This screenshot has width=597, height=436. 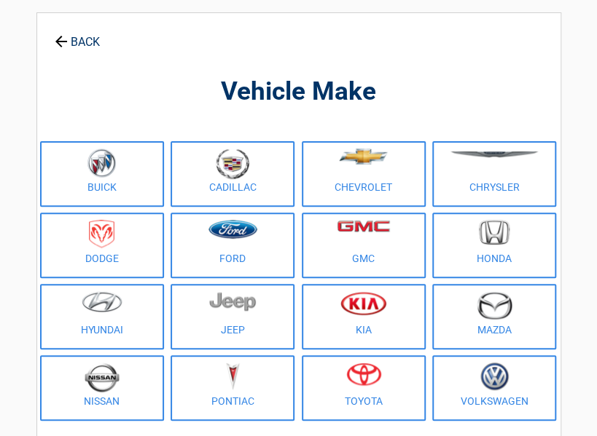 I want to click on a: GMC, so click(x=363, y=245).